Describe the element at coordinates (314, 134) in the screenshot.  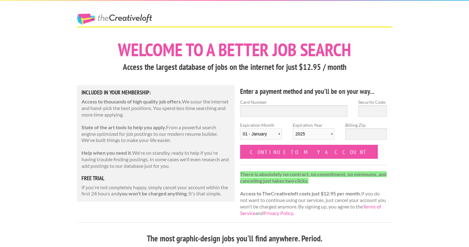
I see `select: Expiration Year` at that location.